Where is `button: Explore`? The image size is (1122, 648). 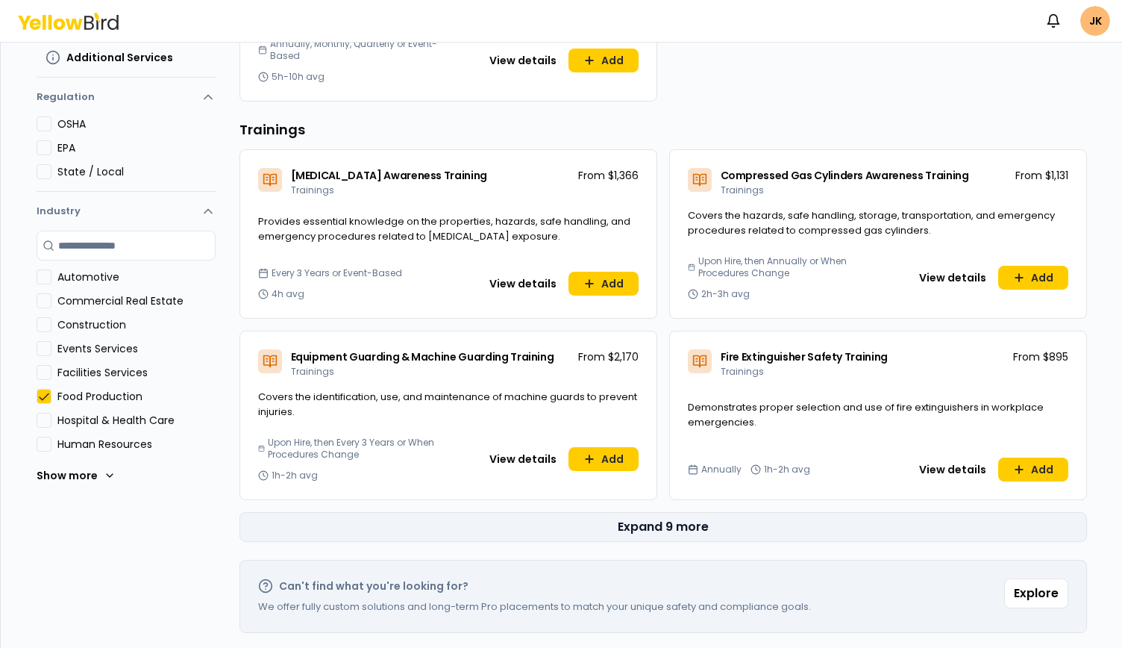
button: Explore is located at coordinates (1036, 593).